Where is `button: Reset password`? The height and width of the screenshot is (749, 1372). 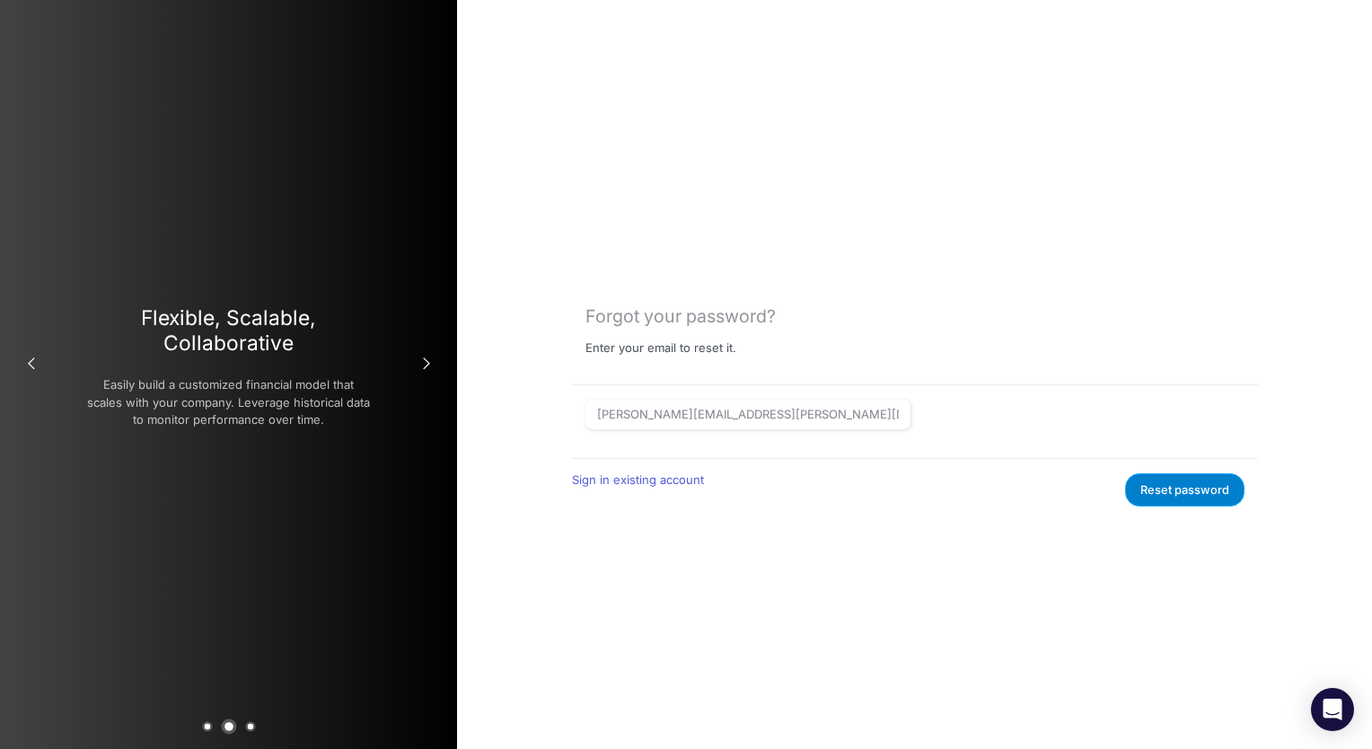
button: Reset password is located at coordinates (1184, 489).